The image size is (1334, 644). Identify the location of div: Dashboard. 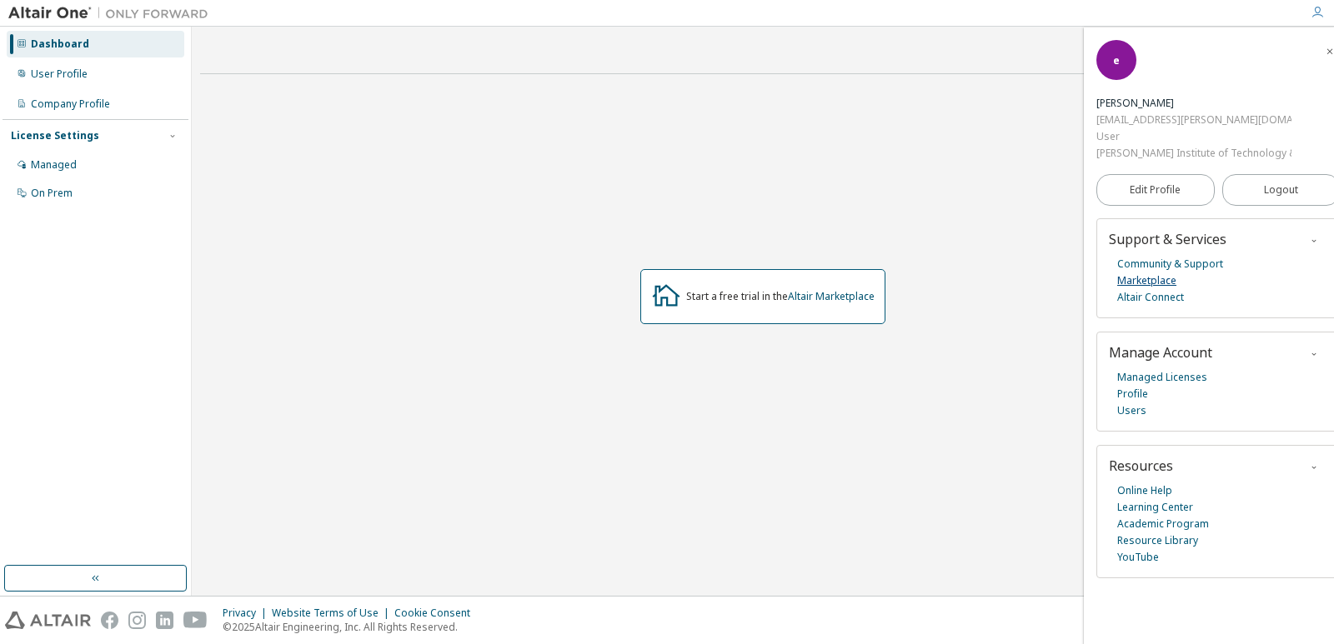
(60, 44).